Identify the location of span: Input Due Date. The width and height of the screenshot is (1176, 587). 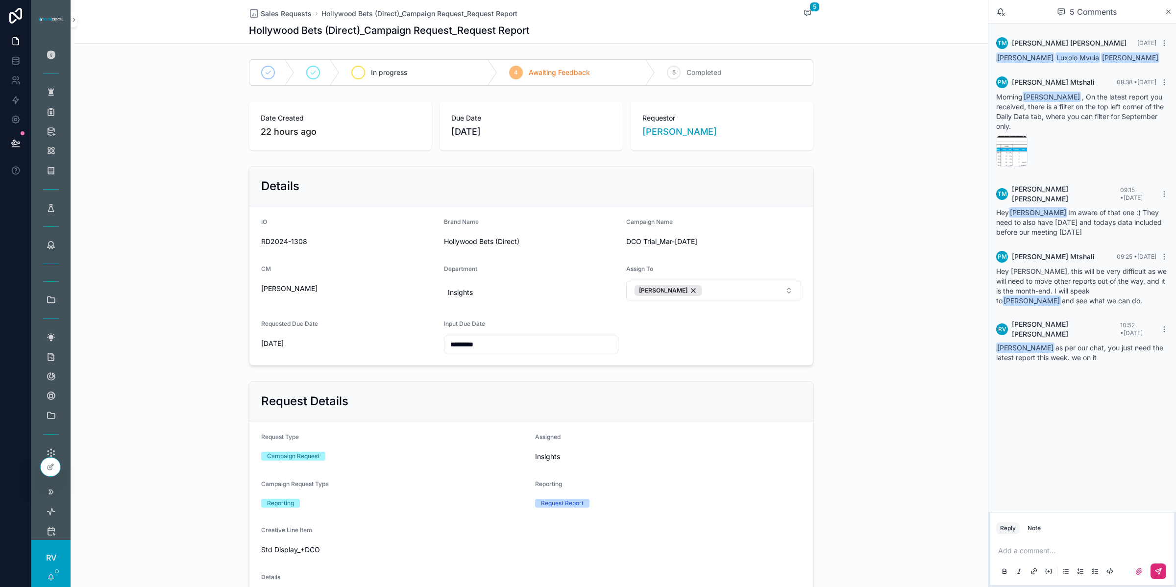
(465, 323).